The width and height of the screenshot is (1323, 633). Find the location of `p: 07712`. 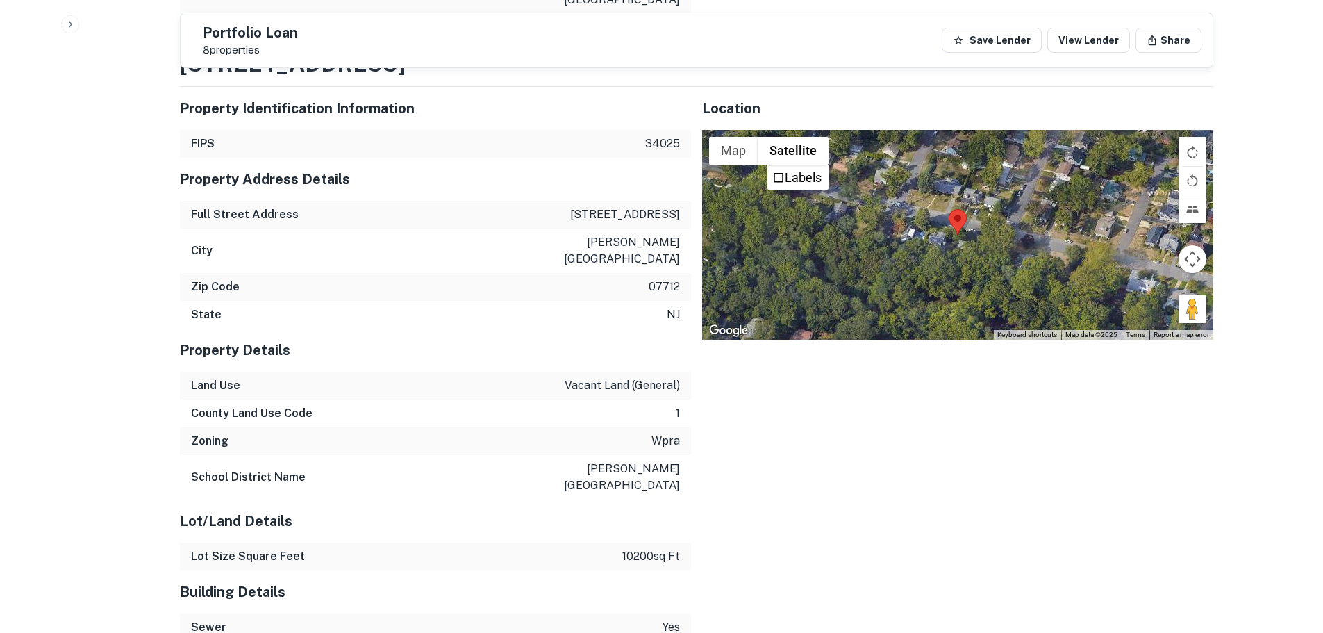

p: 07712 is located at coordinates (664, 287).